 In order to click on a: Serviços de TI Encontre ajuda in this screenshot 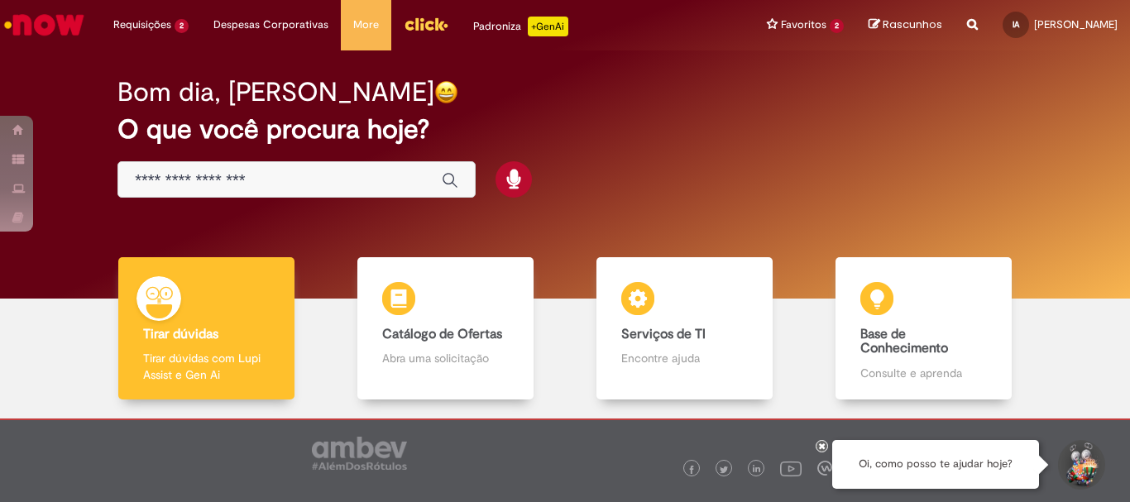, I will do `click(684, 328)`.